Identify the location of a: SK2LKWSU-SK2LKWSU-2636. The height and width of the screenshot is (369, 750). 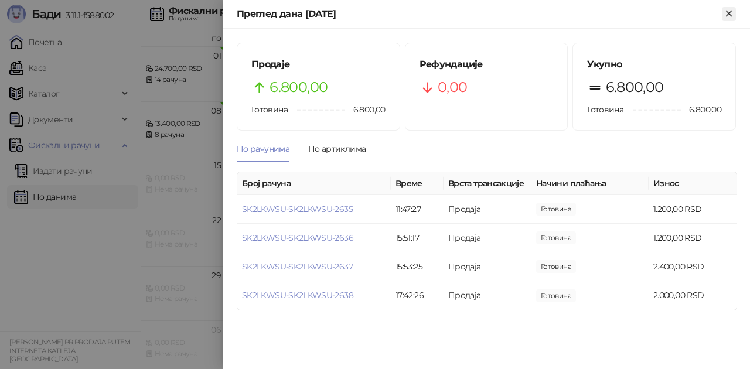
(298, 238).